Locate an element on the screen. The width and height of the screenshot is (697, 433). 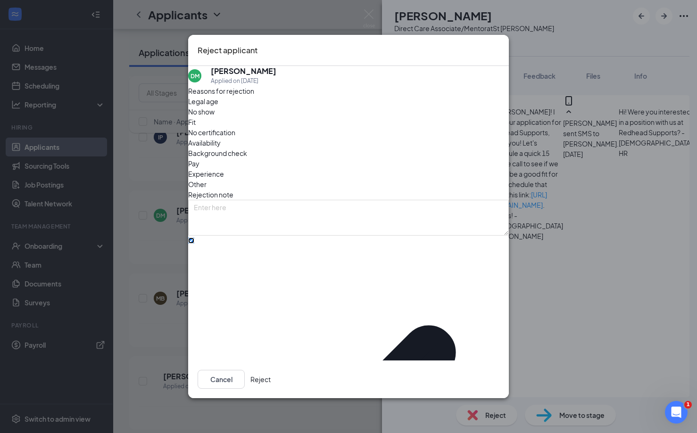
span: Availability is located at coordinates (204, 143).